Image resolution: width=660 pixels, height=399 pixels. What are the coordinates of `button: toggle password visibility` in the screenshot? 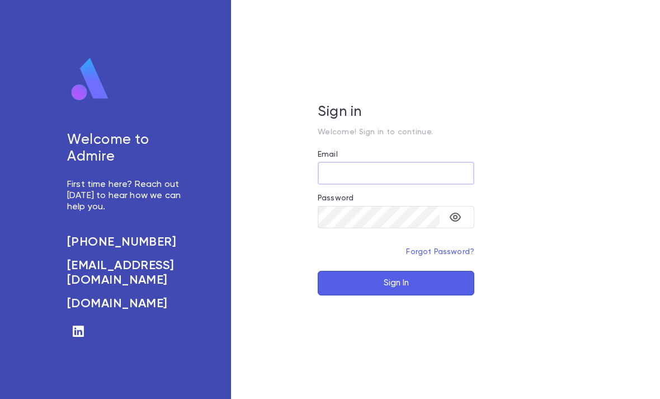 It's located at (455, 217).